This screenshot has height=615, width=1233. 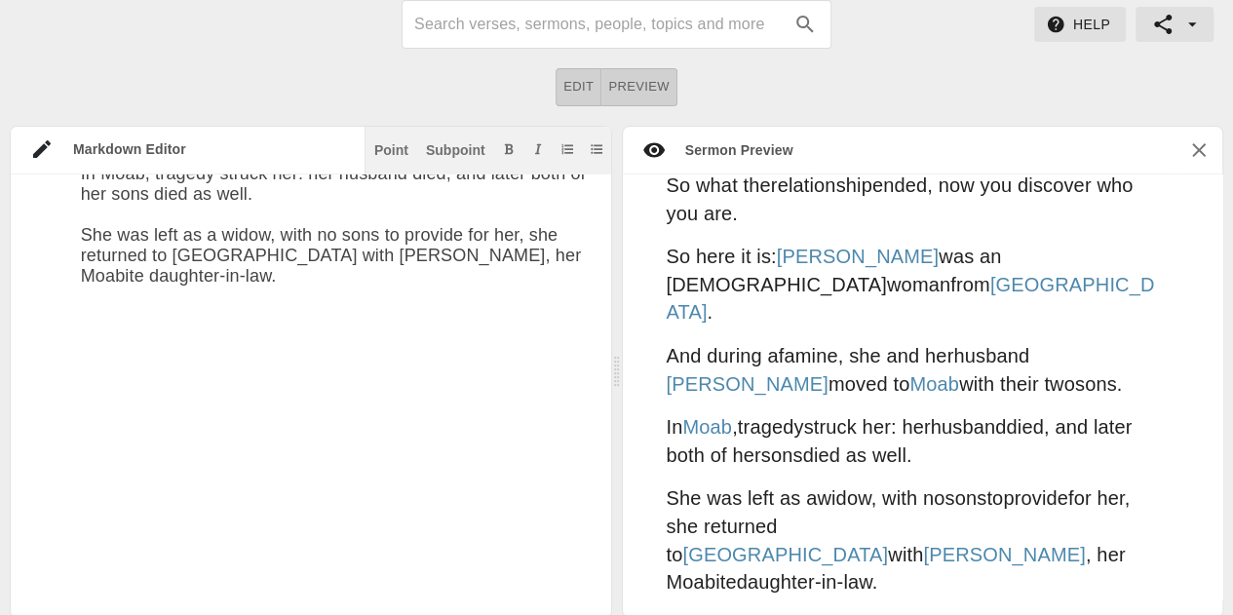 What do you see at coordinates (843, 498) in the screenshot?
I see `span: widow` at bounding box center [843, 498].